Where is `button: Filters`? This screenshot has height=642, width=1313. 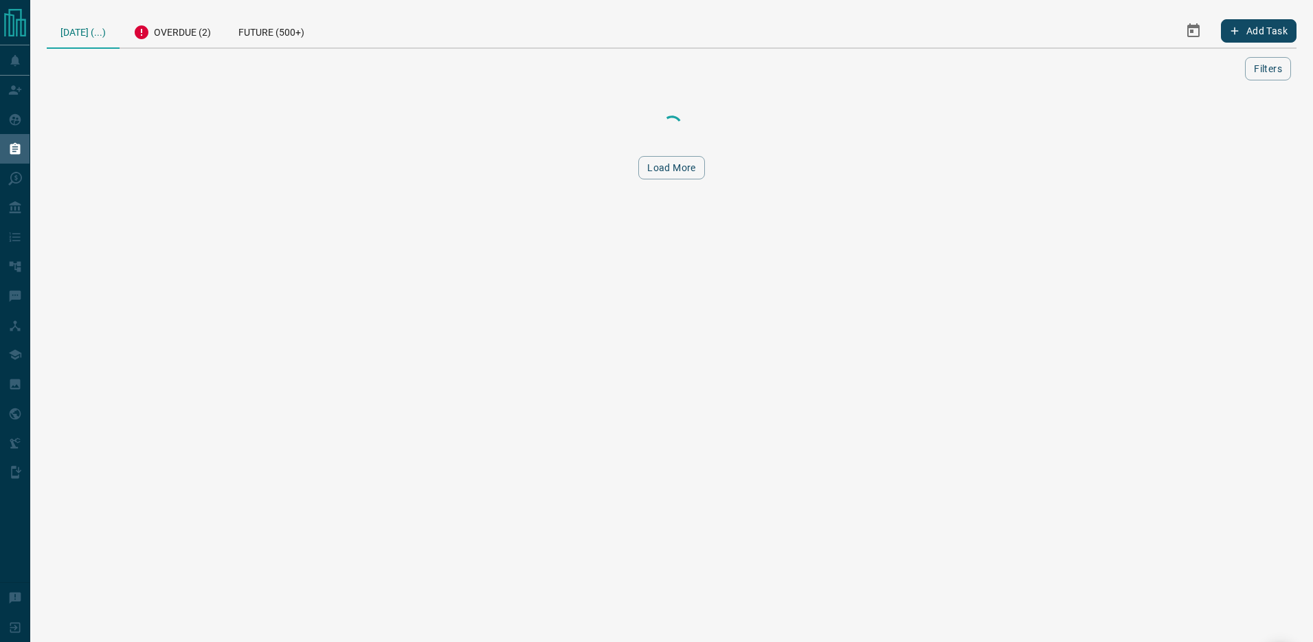
button: Filters is located at coordinates (1268, 69).